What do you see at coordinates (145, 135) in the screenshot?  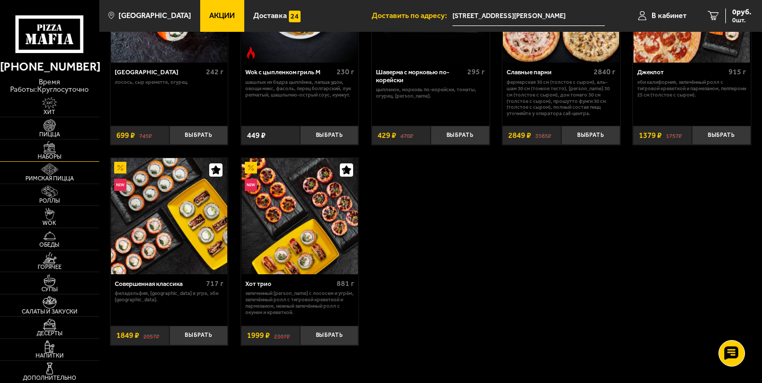 I see `s: 749 ₽` at bounding box center [145, 135].